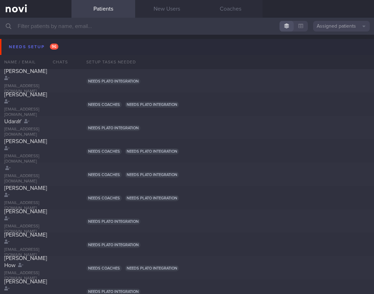  Describe the element at coordinates (342, 26) in the screenshot. I see `button: Assigned patients` at that location.